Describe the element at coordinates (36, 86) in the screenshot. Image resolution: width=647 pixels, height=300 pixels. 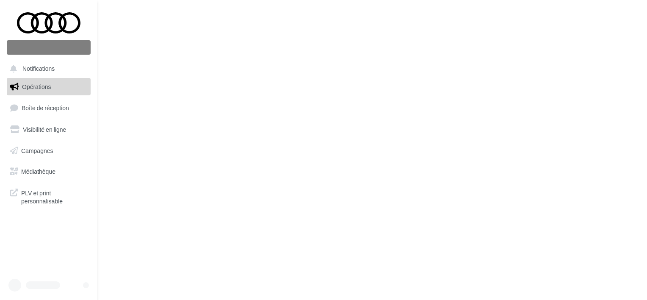
I see `span: Opérations` at that location.